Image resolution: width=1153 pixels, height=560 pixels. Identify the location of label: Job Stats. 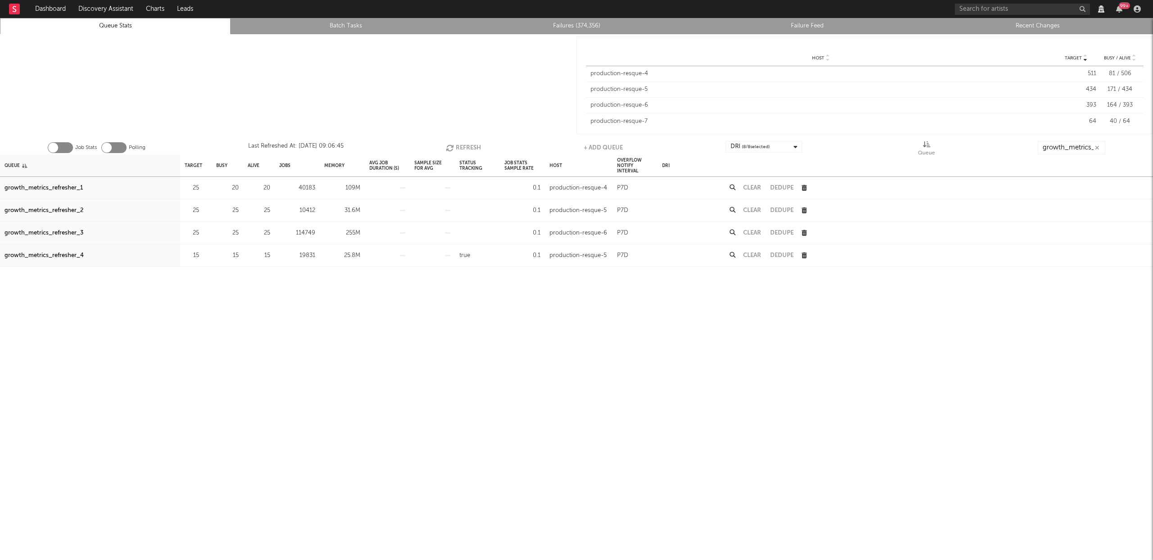
(86, 148).